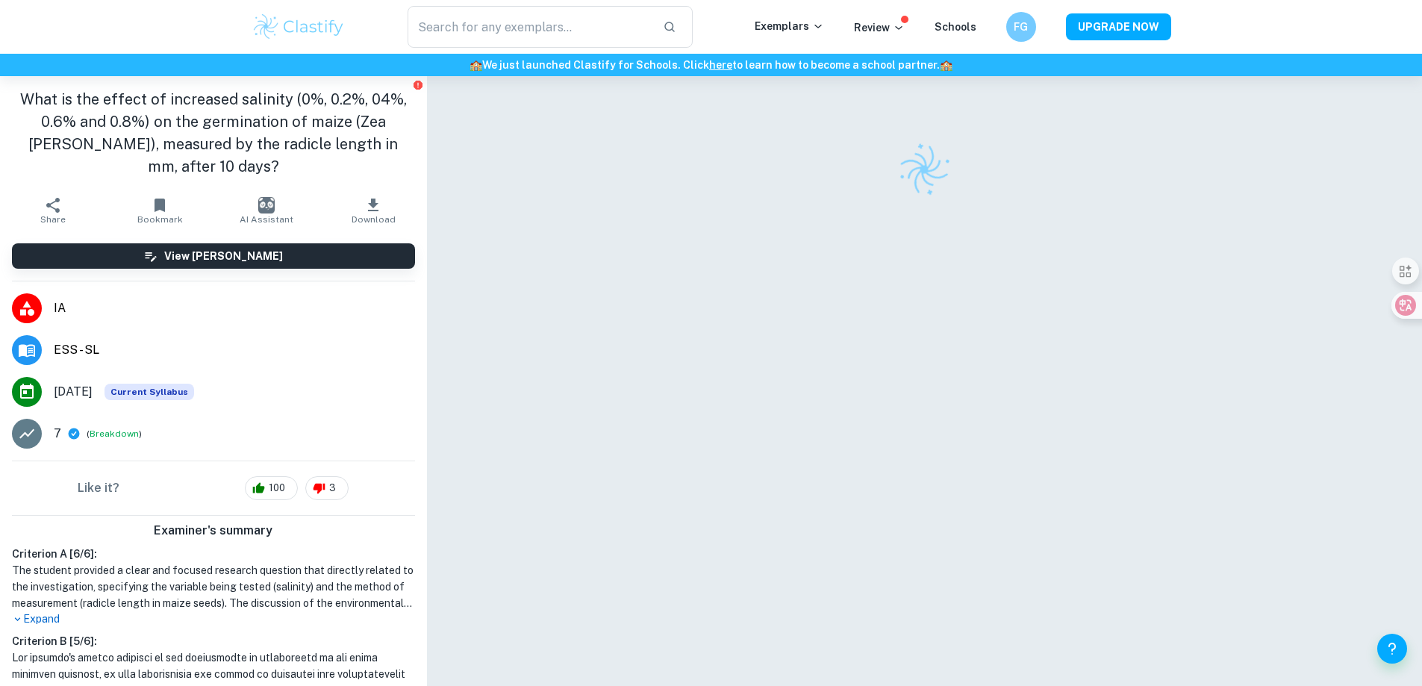 This screenshot has width=1422, height=686. Describe the element at coordinates (213, 133) in the screenshot. I see `h1: What is the effect of increased salinity (0%, 0.2%, 04%, 0.6% and 0.8%) on the germination of mai...` at that location.